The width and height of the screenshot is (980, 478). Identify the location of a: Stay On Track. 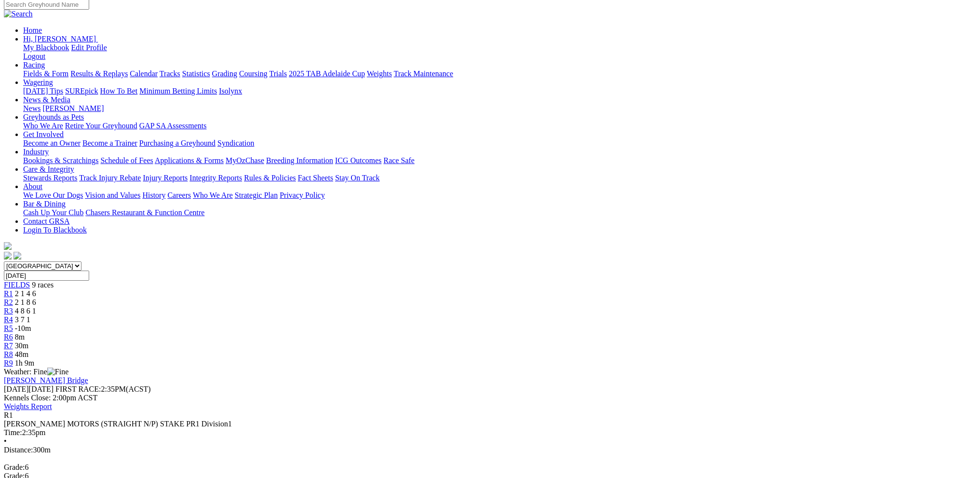
(357, 177).